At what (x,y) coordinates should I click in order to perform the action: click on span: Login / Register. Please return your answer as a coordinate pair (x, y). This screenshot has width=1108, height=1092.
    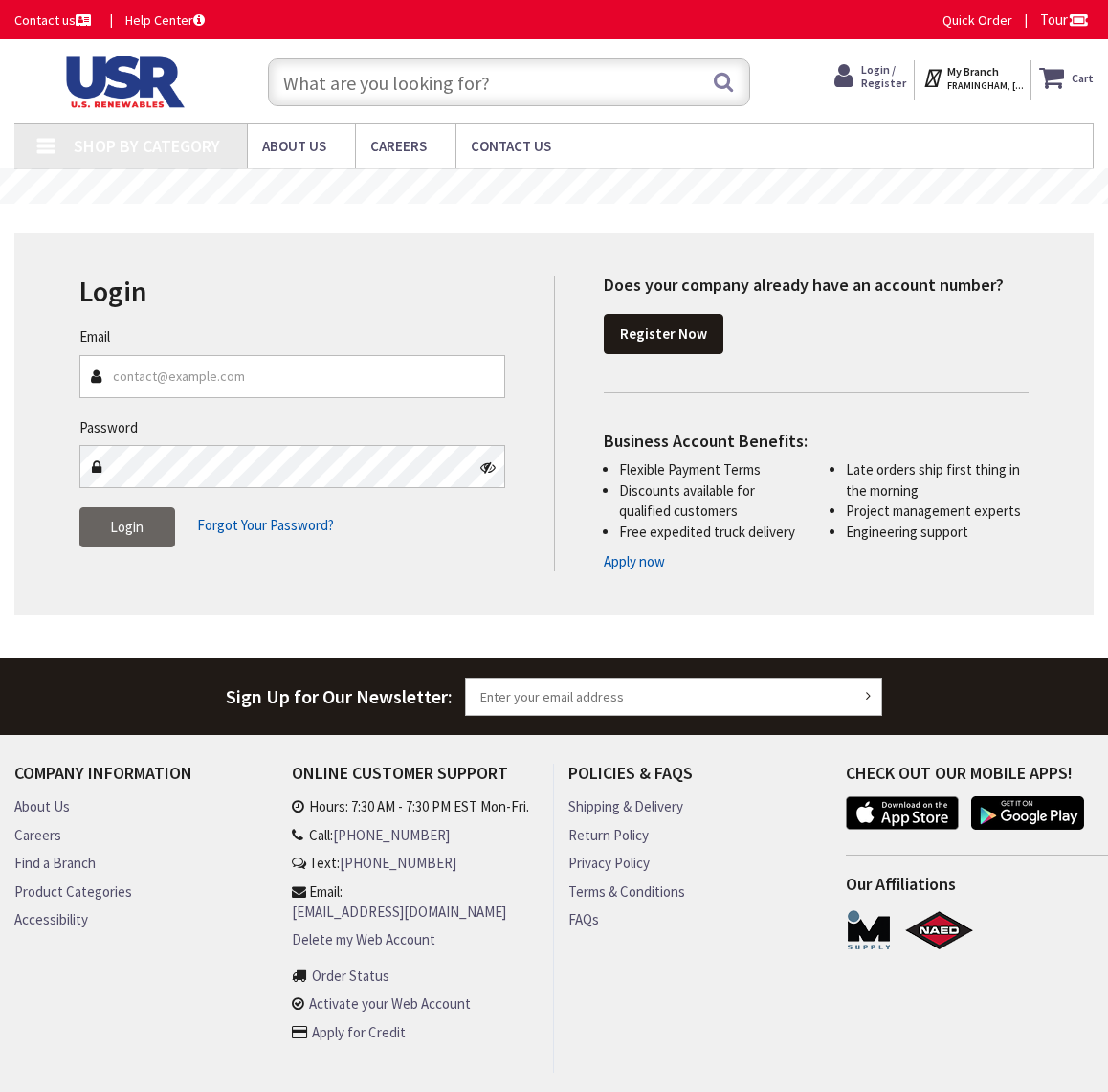
    Looking at the image, I should click on (883, 75).